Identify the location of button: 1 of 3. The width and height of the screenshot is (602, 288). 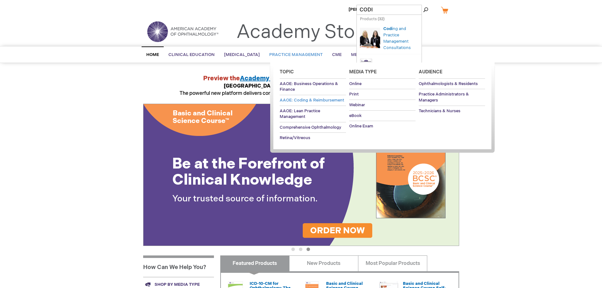
(293, 249).